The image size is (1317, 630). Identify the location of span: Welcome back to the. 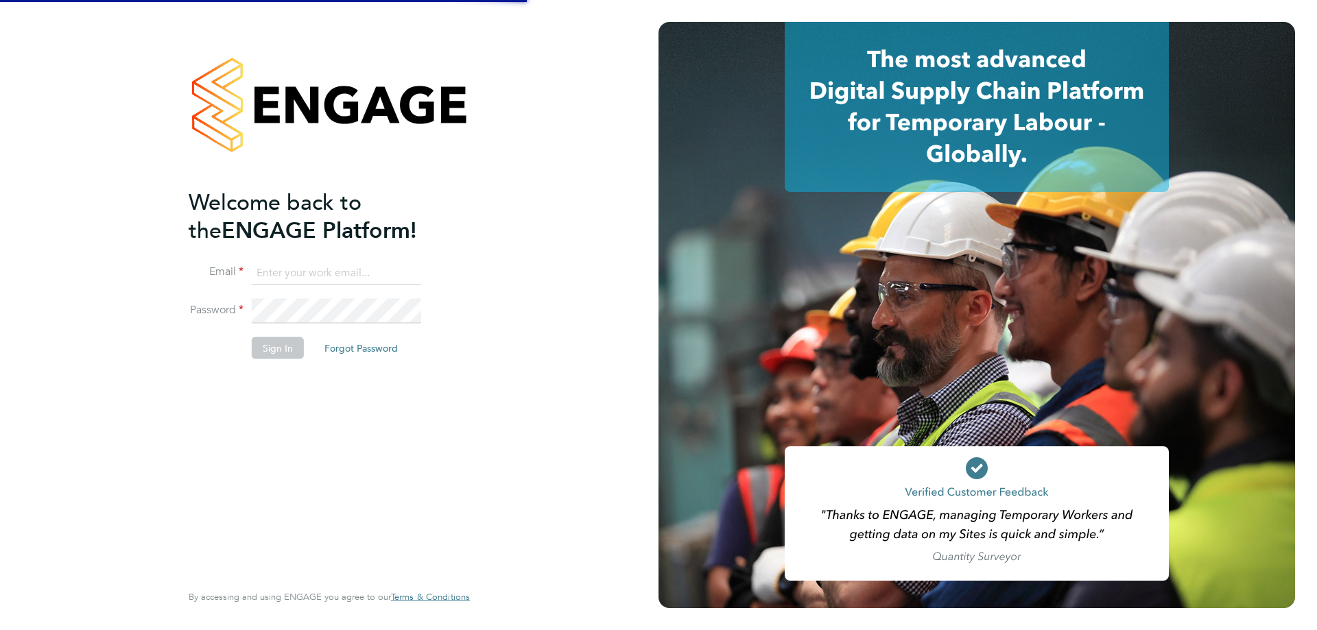
(275, 216).